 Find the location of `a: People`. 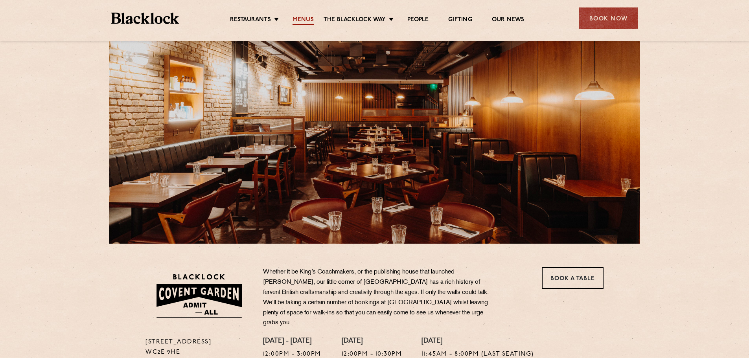

a: People is located at coordinates (418, 20).